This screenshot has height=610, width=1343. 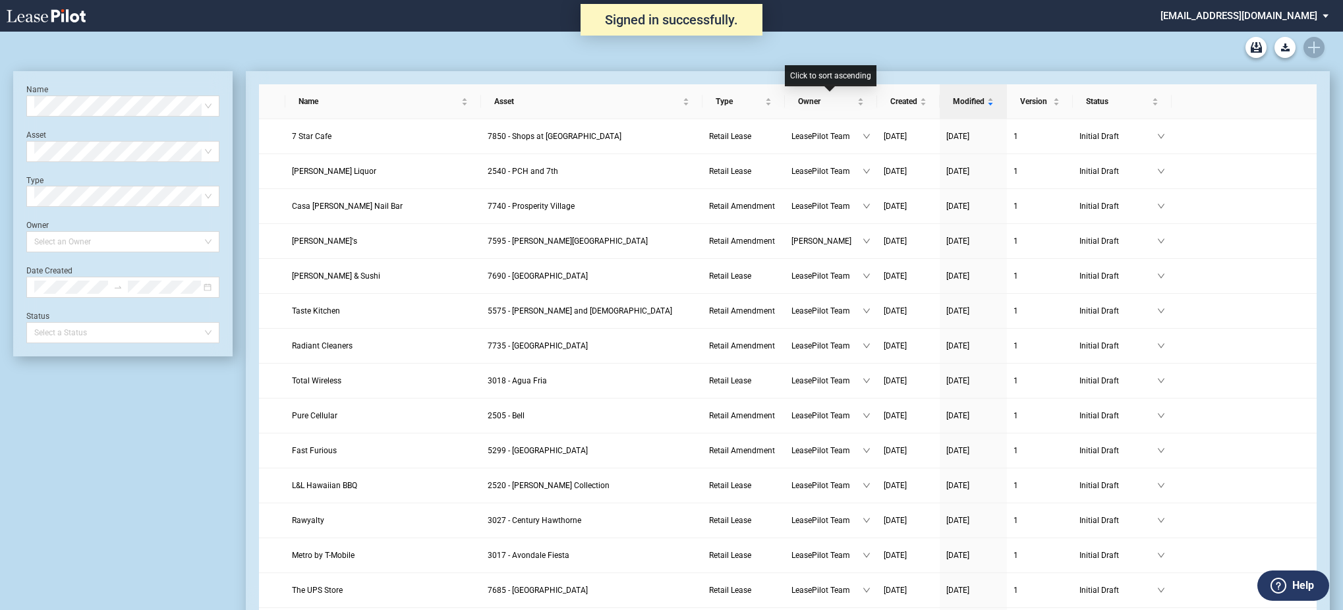 I want to click on span: 2540 - PCH and 7th, so click(x=522, y=171).